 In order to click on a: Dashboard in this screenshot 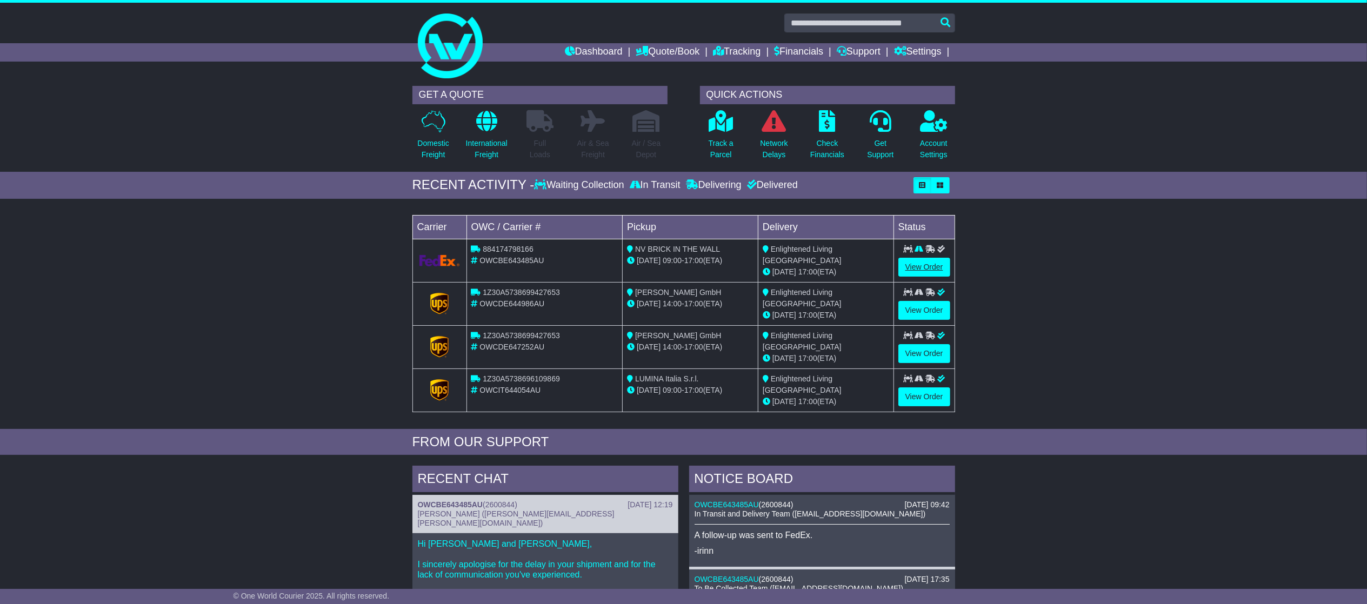, I will do `click(593, 52)`.